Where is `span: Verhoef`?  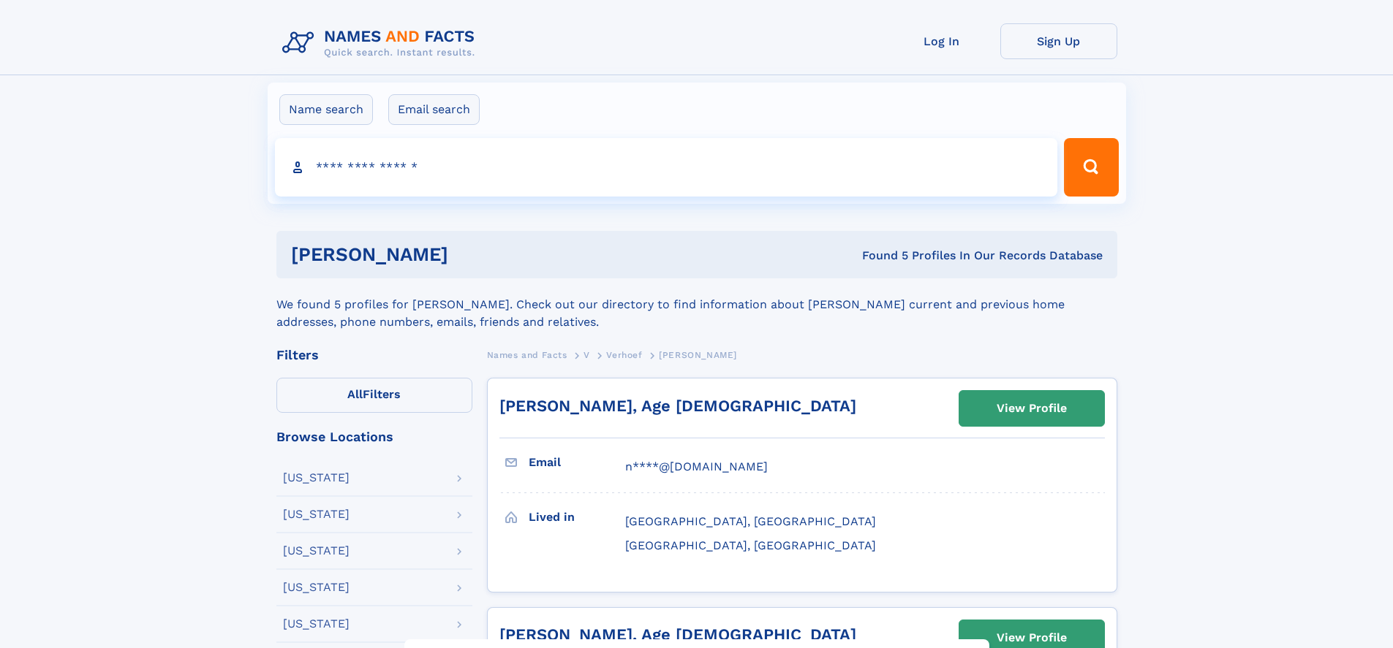 span: Verhoef is located at coordinates (624, 355).